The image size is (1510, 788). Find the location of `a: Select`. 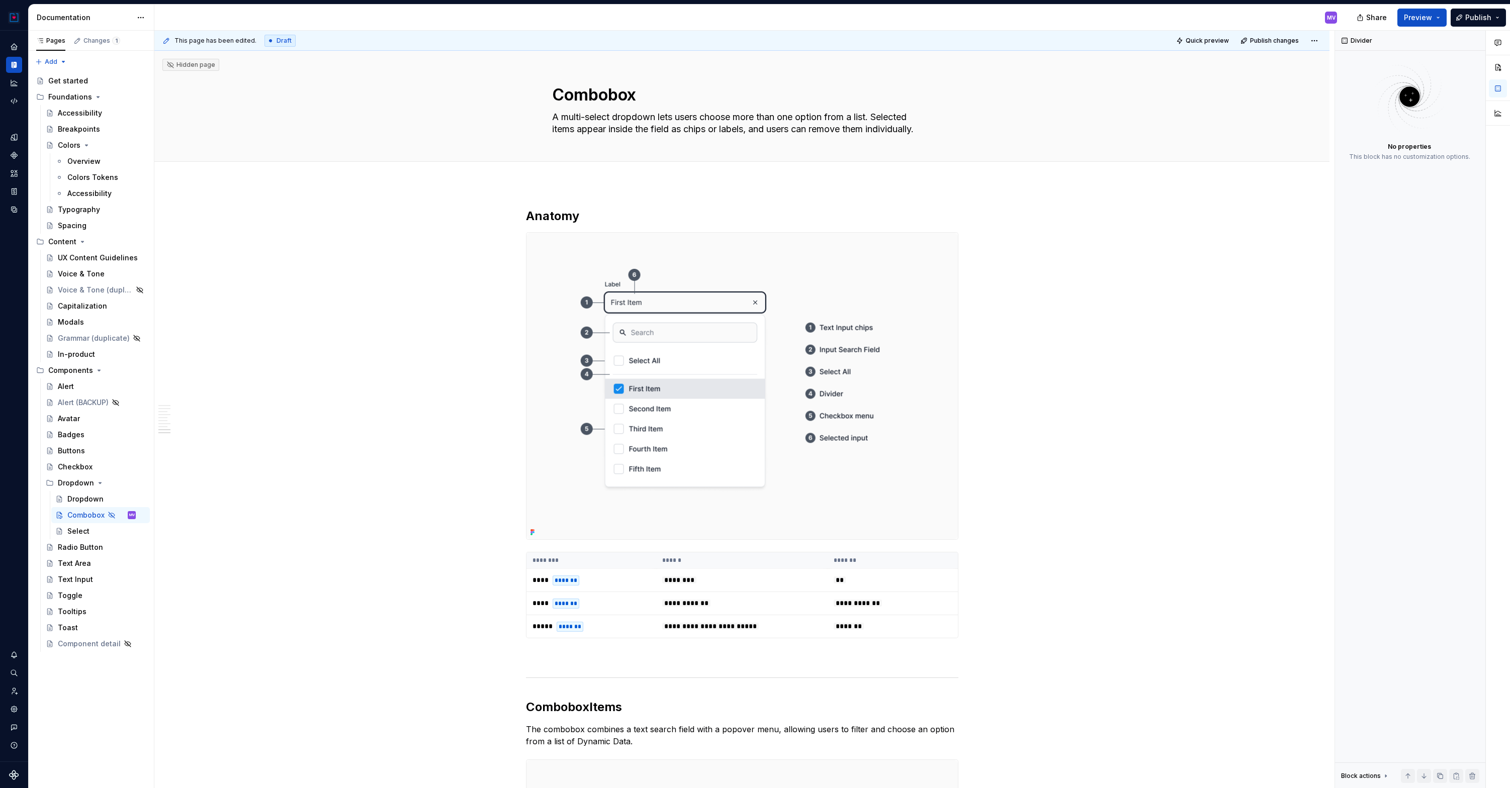

a: Select is located at coordinates (101, 531).